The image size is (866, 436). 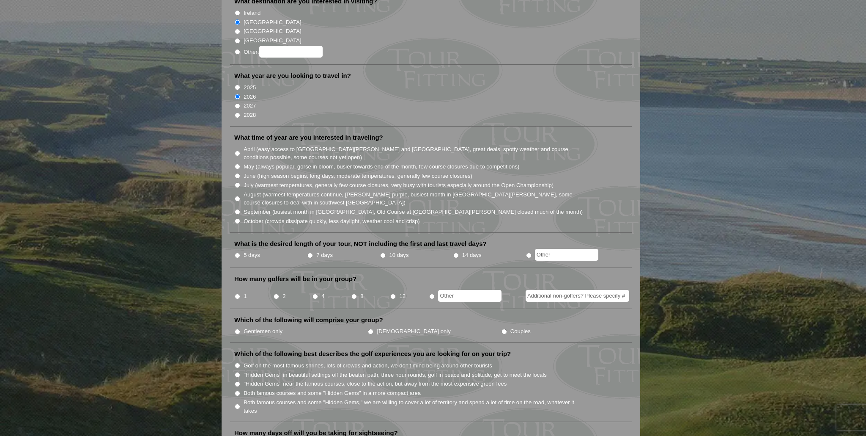 What do you see at coordinates (250, 97) in the screenshot?
I see `label: 2026` at bounding box center [250, 97].